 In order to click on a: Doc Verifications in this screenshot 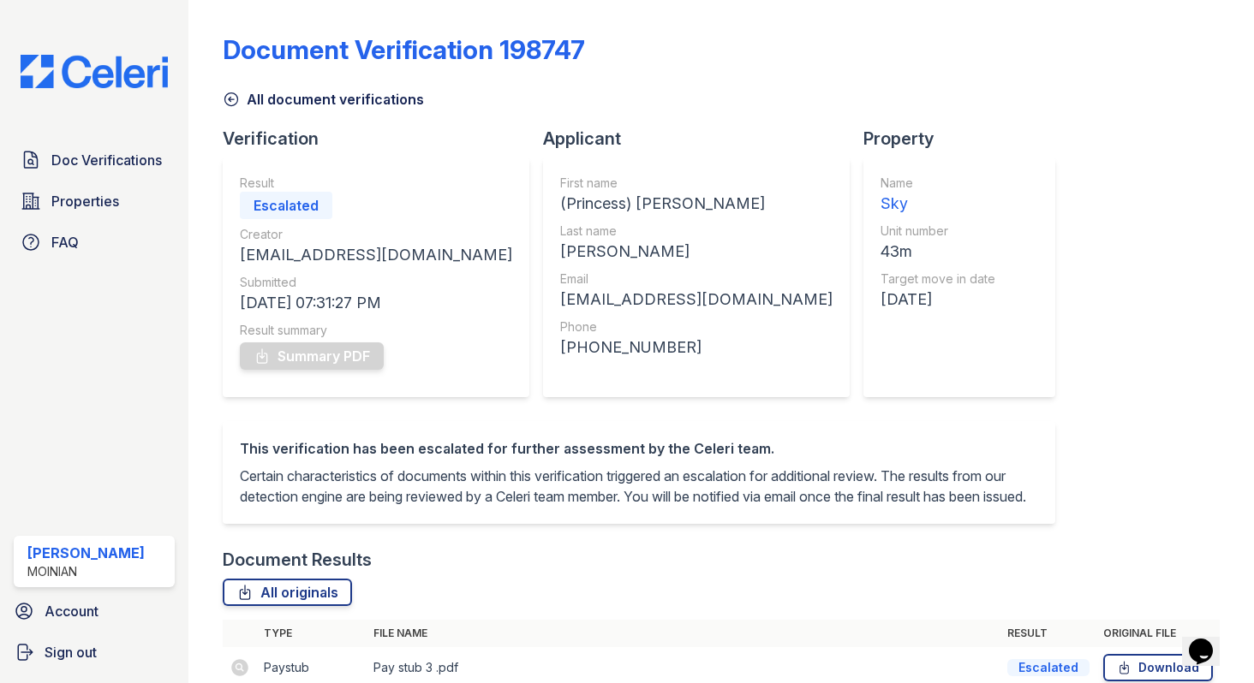, I will do `click(94, 160)`.